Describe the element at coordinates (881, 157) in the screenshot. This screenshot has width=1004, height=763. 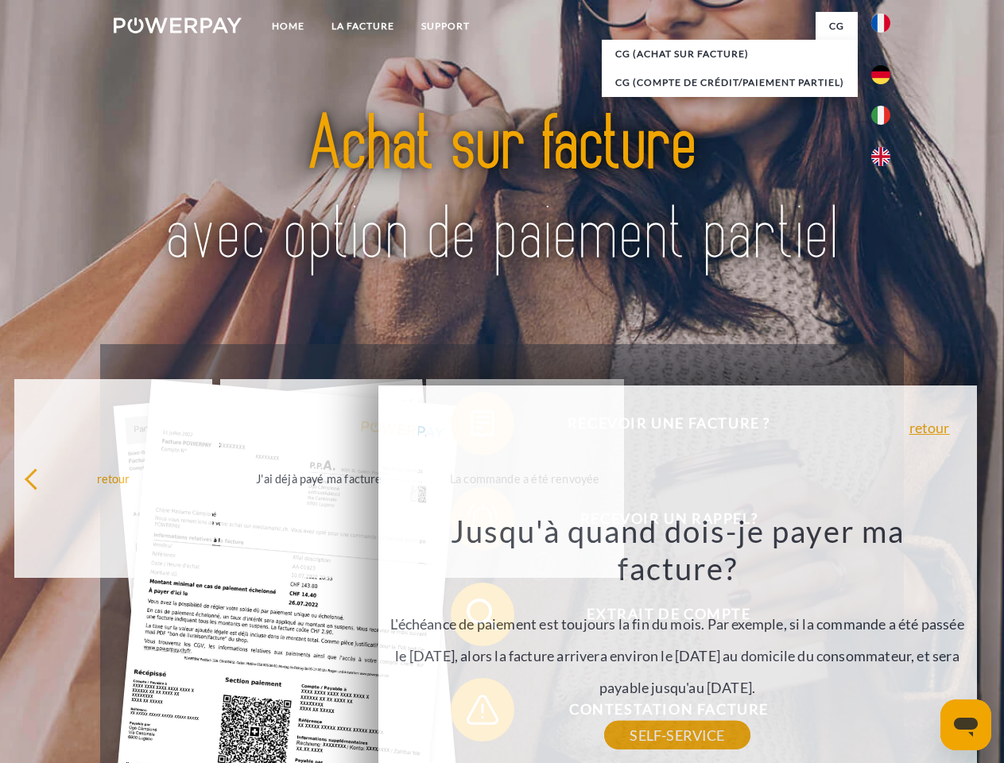
I see `img: en` at that location.